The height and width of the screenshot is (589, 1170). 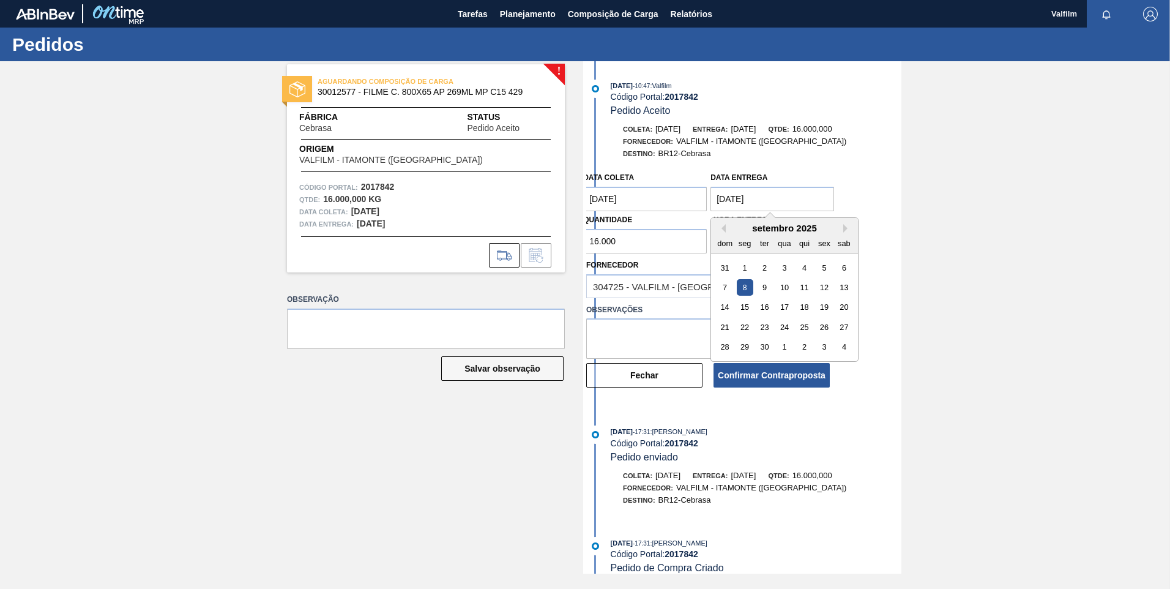 What do you see at coordinates (844, 346) in the screenshot?
I see `div: Choose sábado, 4 de outubro de 2025` at bounding box center [844, 346].